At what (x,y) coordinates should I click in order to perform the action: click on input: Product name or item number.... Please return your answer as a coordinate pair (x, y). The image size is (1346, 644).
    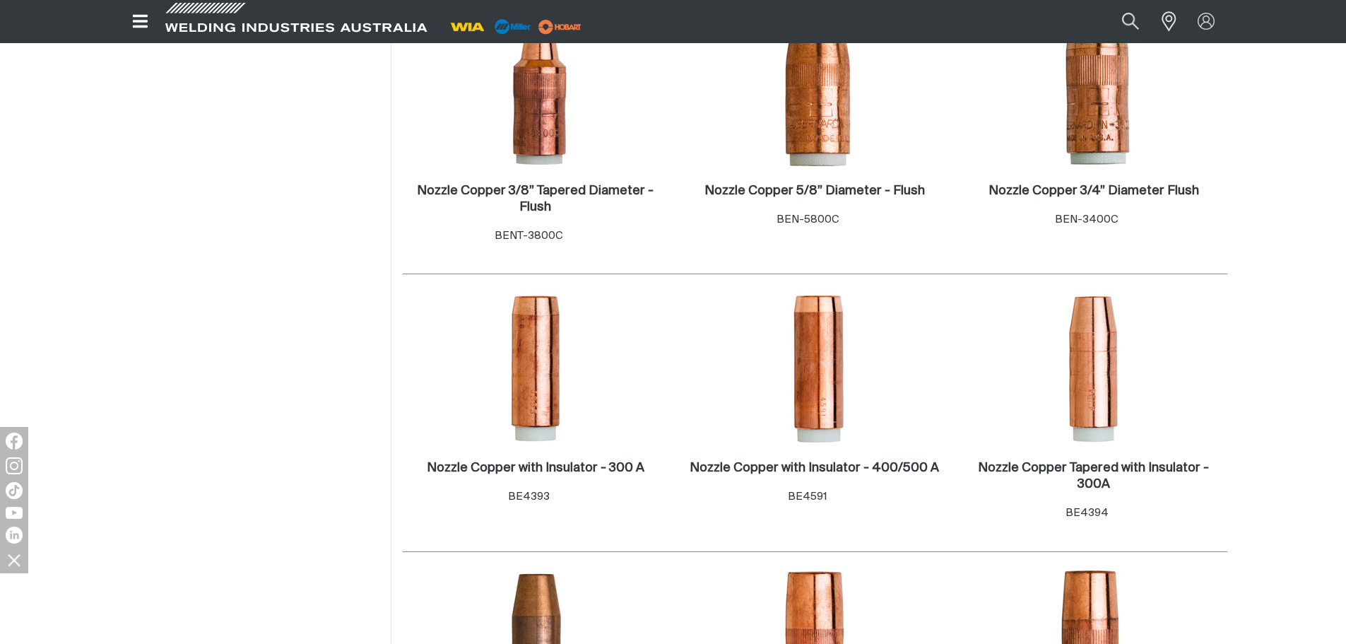
    Looking at the image, I should click on (1120, 21).